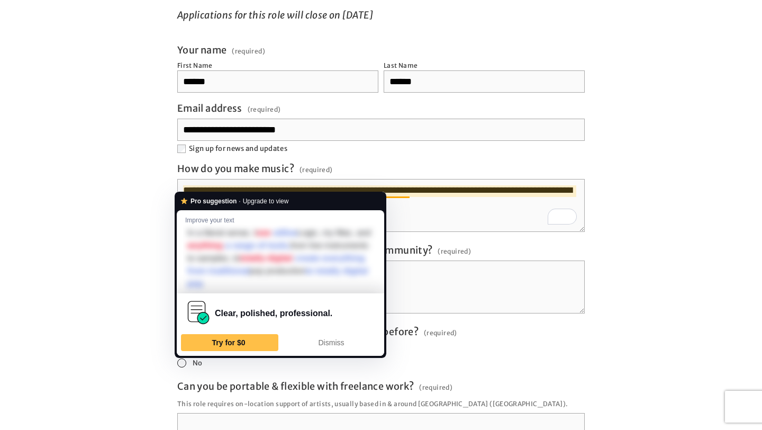  I want to click on span: Email address, so click(210, 108).